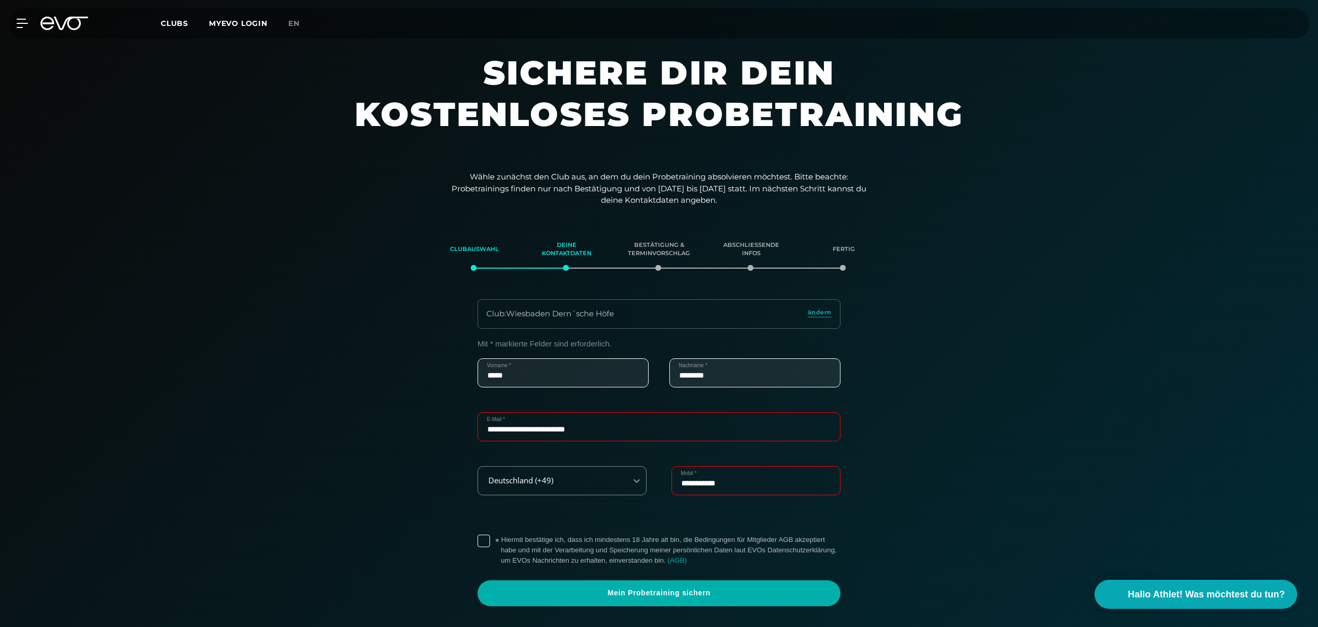  What do you see at coordinates (475, 249) in the screenshot?
I see `div: Clubauswahl` at bounding box center [475, 249].